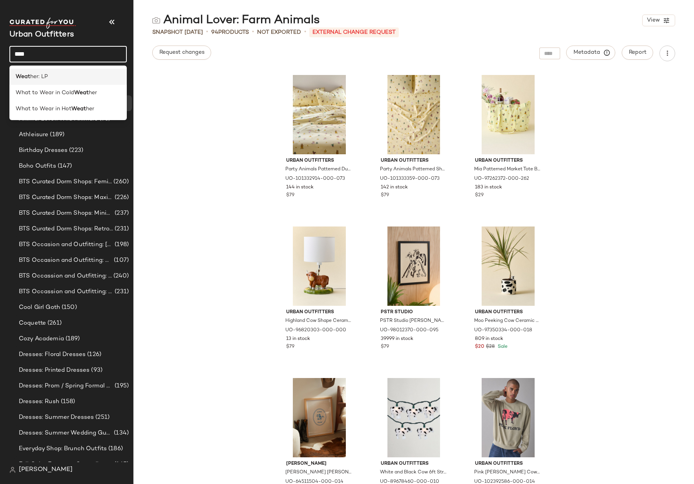 The height and width of the screenshot is (484, 694). I want to click on span: Dresses: Printed Dresses, so click(54, 370).